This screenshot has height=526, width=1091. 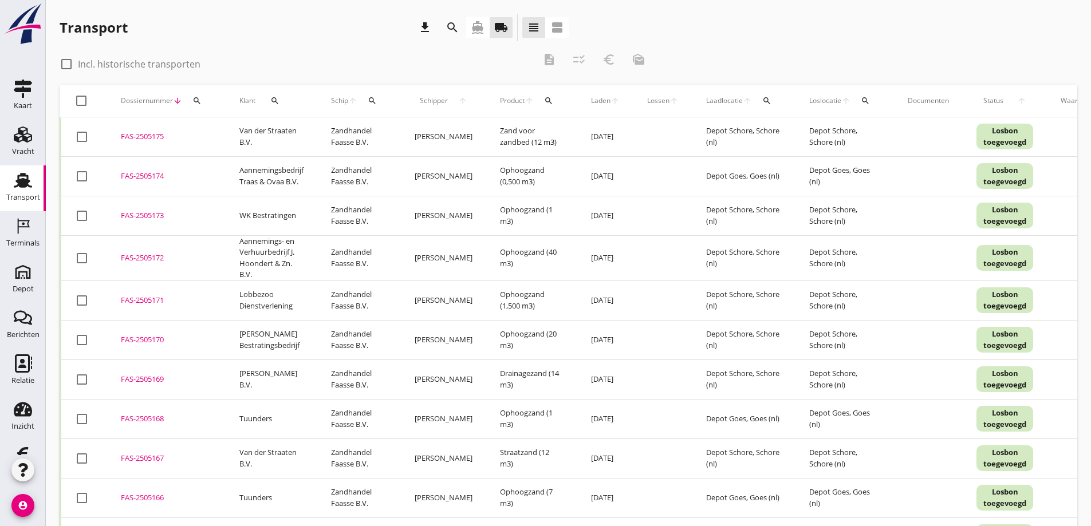 What do you see at coordinates (139, 64) in the screenshot?
I see `label: Incl. historische transporten` at bounding box center [139, 64].